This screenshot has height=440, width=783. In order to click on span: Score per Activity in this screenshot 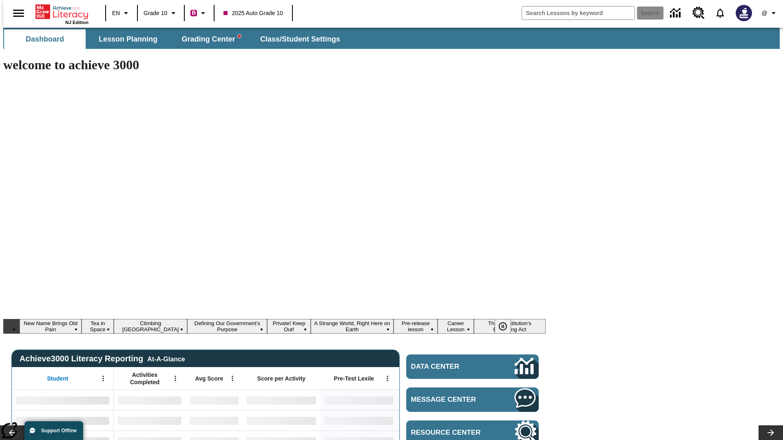, I will do `click(281, 379)`.